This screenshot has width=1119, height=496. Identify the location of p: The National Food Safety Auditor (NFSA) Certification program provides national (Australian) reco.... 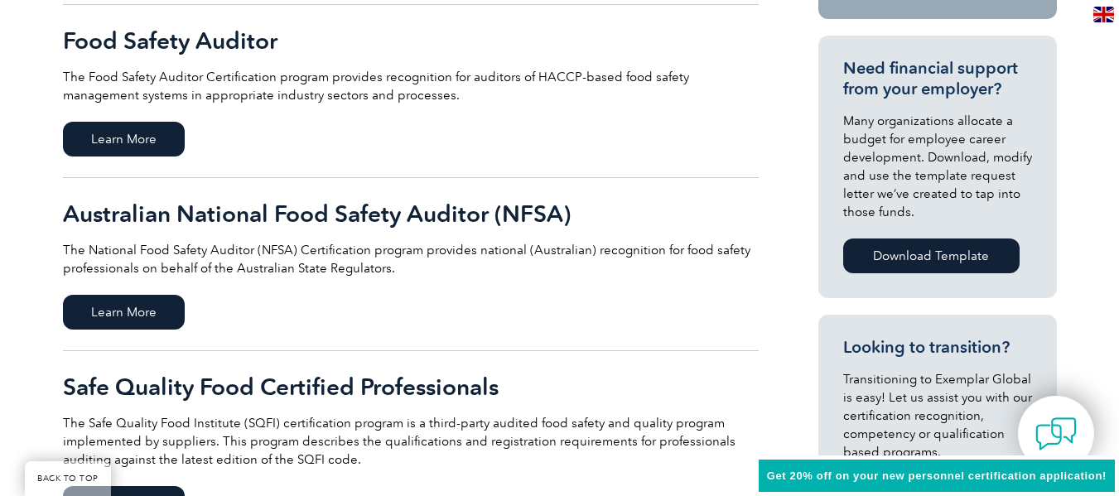
(411, 259).